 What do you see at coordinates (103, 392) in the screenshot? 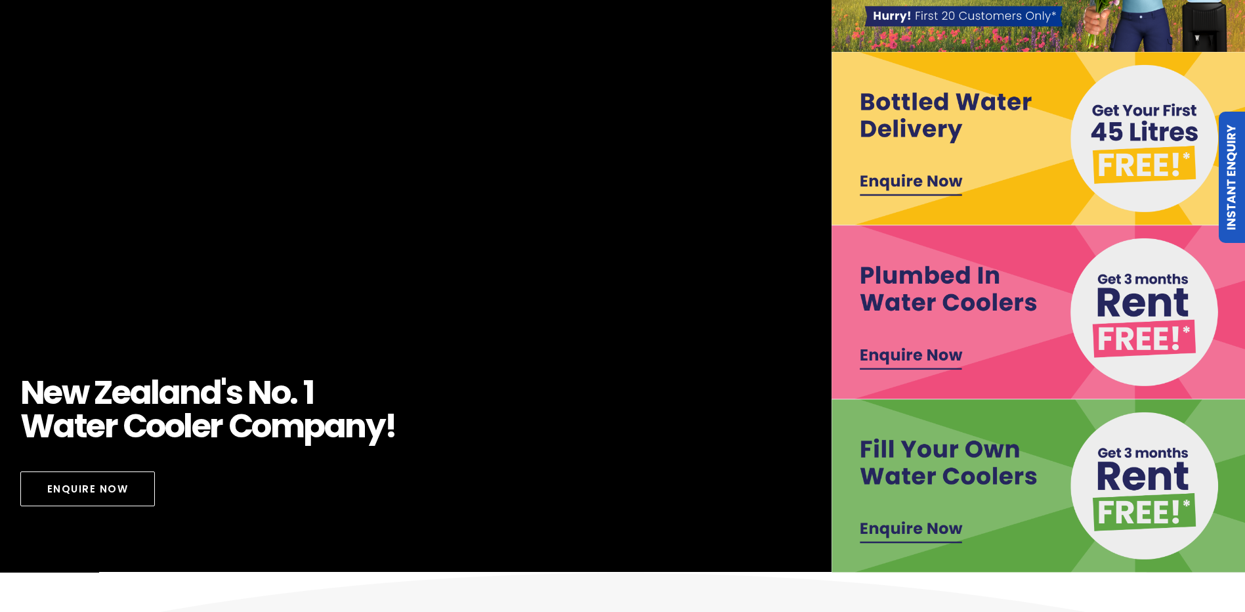
I see `span: Z` at bounding box center [103, 392].